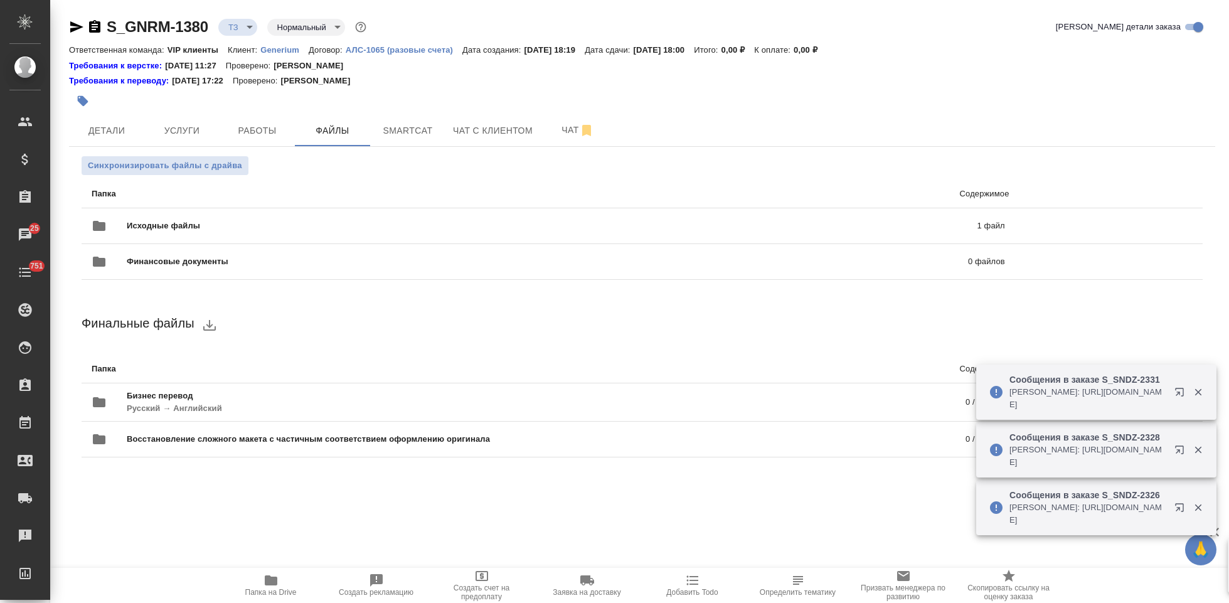 The height and width of the screenshot is (603, 1229). I want to click on p: Сообщения в заказе S_SNDZ-2331, so click(1088, 380).